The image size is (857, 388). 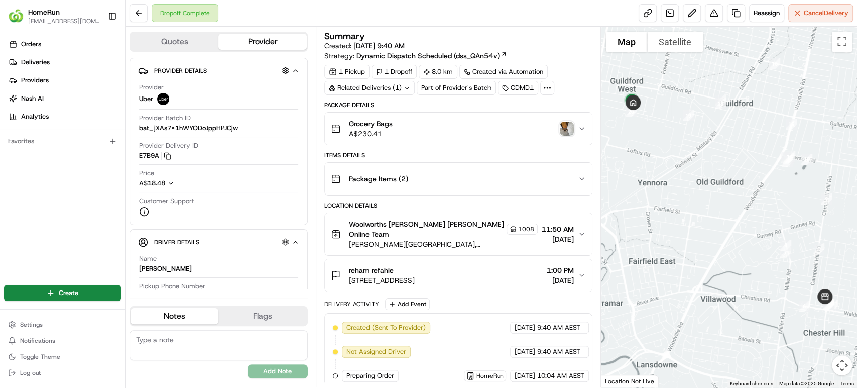 What do you see at coordinates (163, 99) in the screenshot?
I see `img: uber-new-logo.jpeg` at bounding box center [163, 99].